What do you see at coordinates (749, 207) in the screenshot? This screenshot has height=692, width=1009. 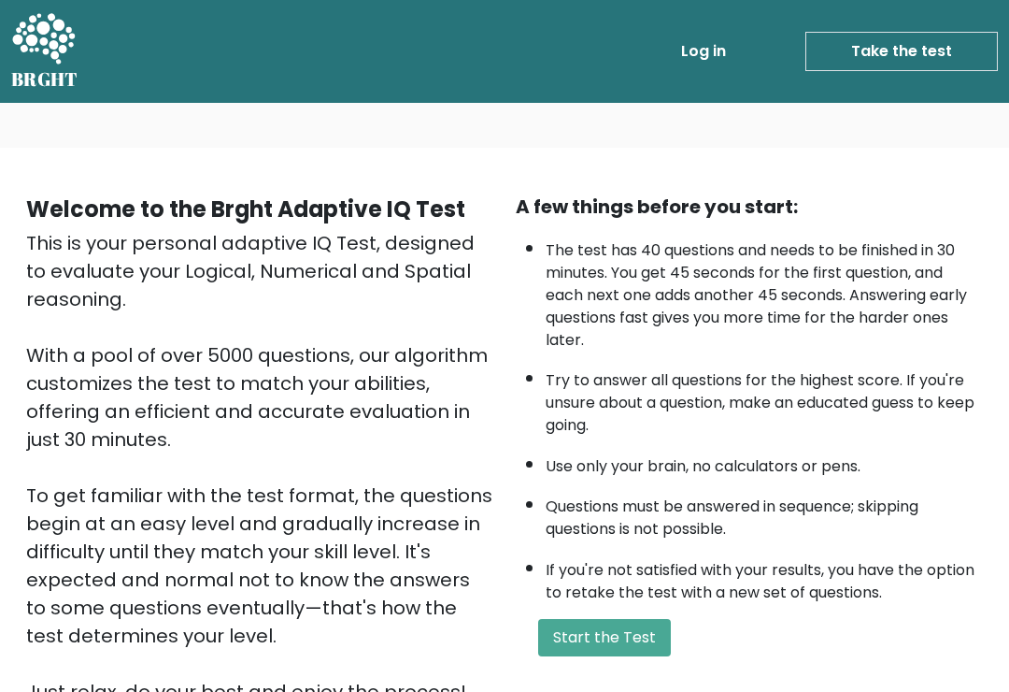 I see `div: A few things before you start:` at bounding box center [749, 207].